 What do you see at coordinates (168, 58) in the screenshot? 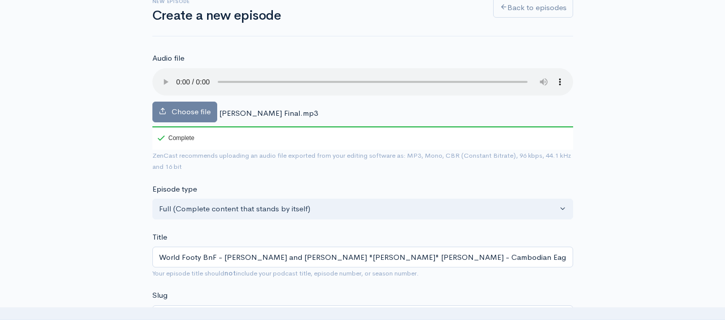
I see `label: Audio file` at bounding box center [168, 58].